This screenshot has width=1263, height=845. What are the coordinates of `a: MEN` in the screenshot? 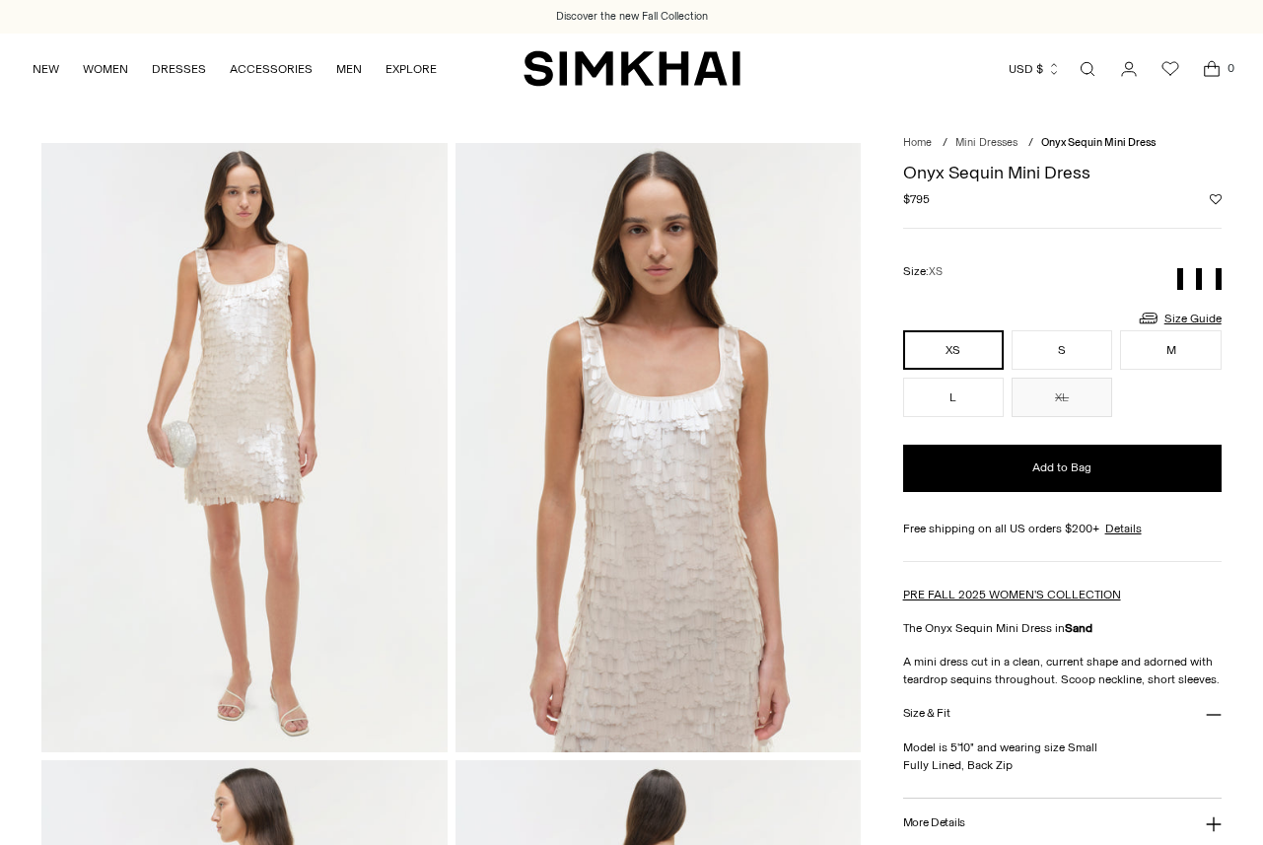 It's located at (349, 69).